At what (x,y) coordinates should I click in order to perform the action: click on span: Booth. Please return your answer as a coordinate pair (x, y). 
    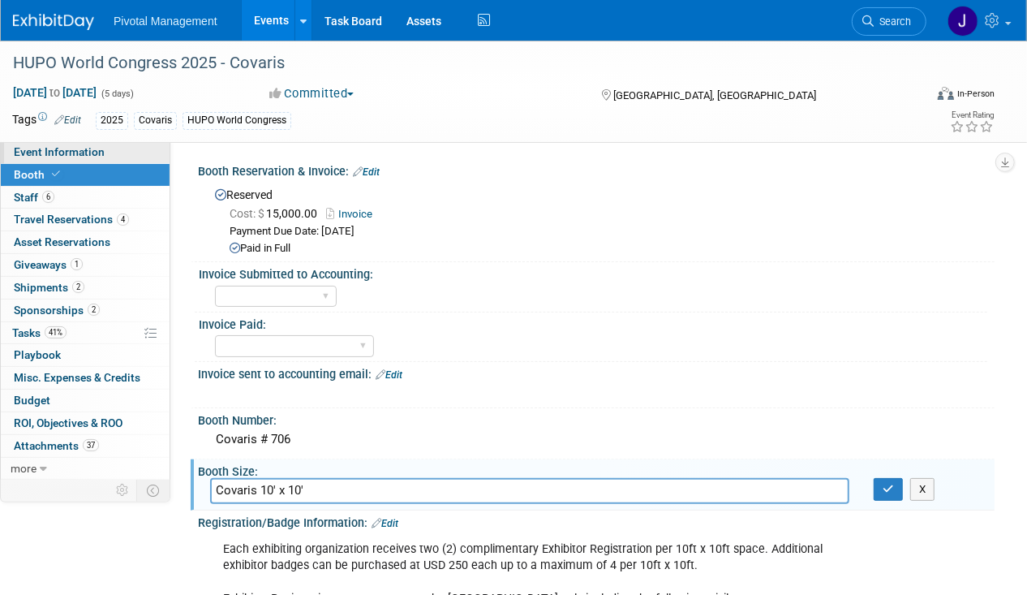
    Looking at the image, I should click on (38, 174).